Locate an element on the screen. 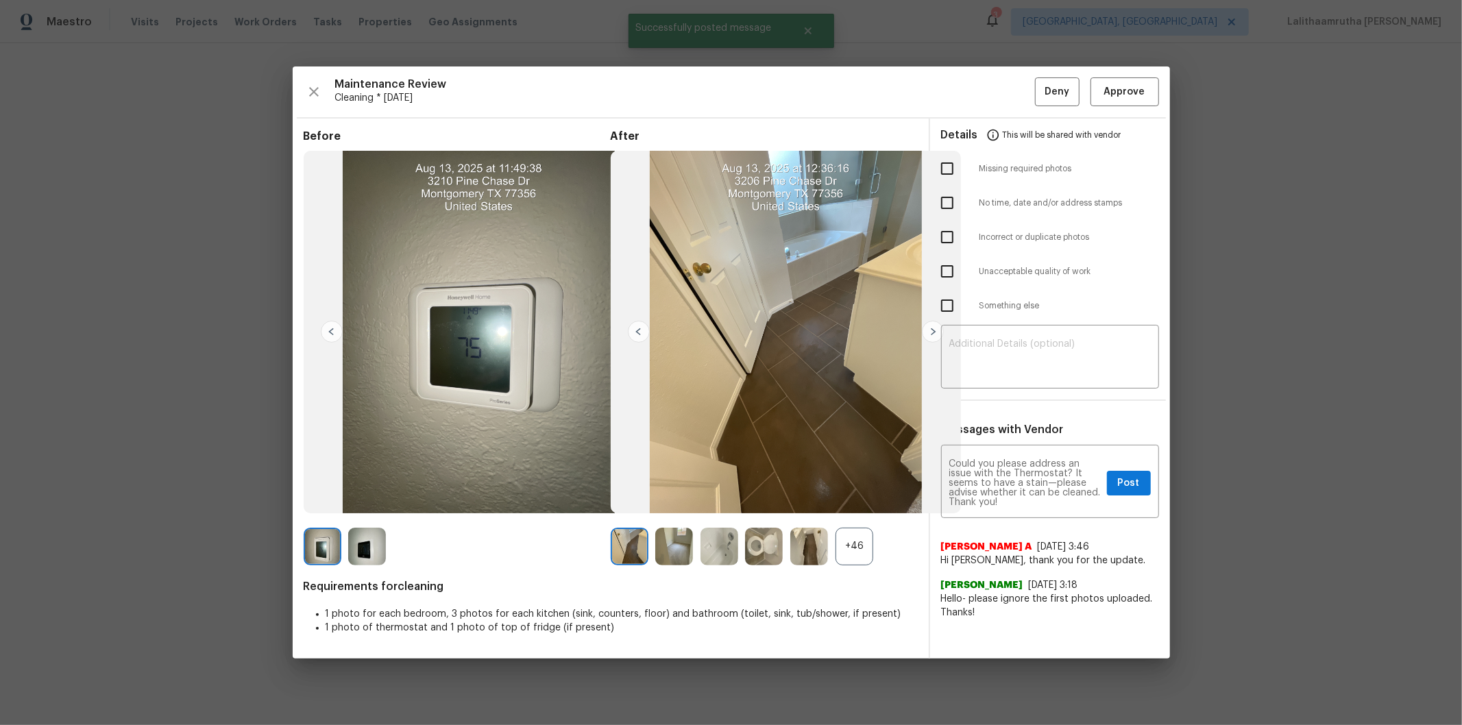 Image resolution: width=1462 pixels, height=725 pixels. button: Approve is located at coordinates (1125, 92).